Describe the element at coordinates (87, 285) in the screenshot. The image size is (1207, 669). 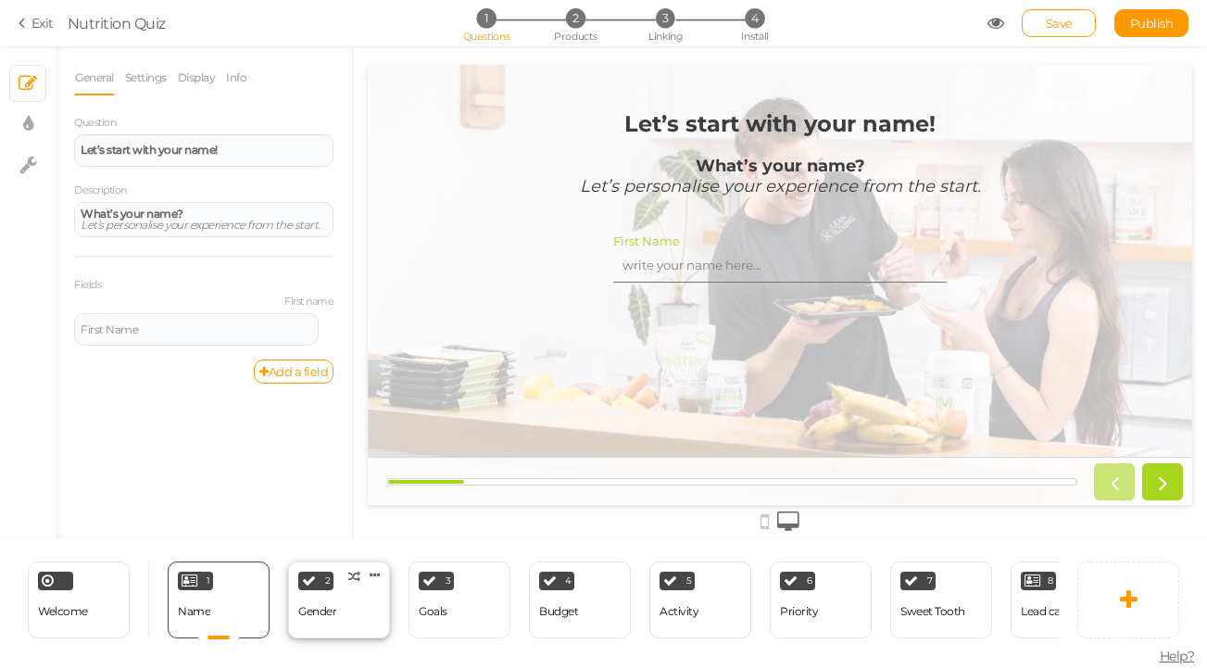
I see `label: Fields` at that location.